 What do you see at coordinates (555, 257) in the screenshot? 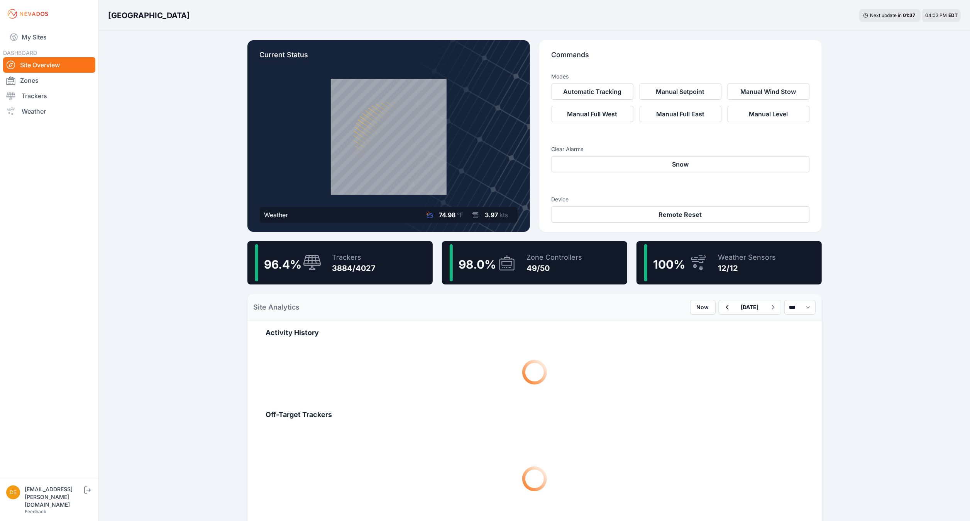
I see `div: Zone Controllers` at bounding box center [555, 257].